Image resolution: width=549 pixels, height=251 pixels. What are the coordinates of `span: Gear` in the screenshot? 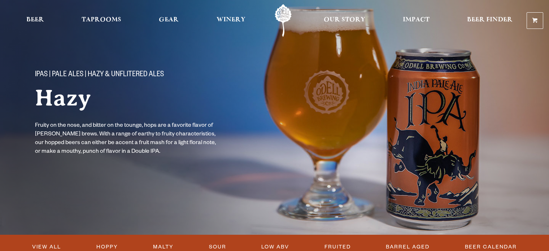 It's located at (169, 20).